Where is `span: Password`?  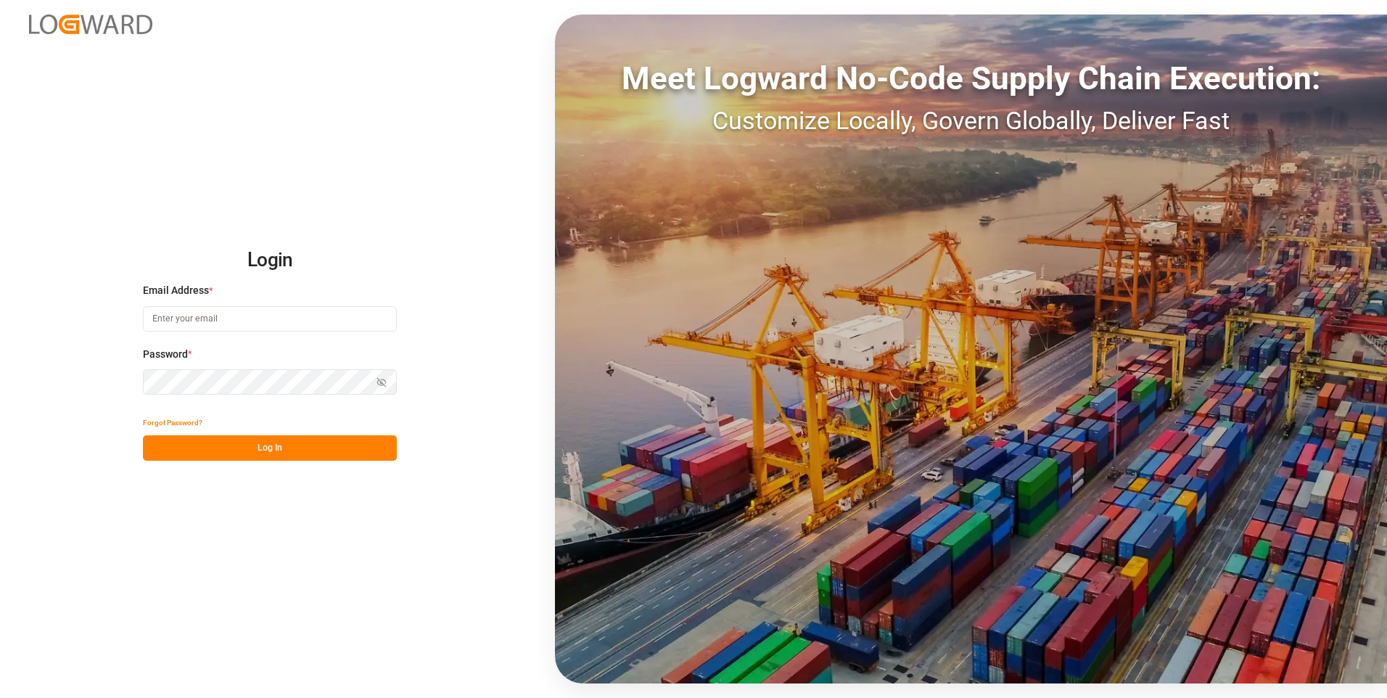 span: Password is located at coordinates (165, 354).